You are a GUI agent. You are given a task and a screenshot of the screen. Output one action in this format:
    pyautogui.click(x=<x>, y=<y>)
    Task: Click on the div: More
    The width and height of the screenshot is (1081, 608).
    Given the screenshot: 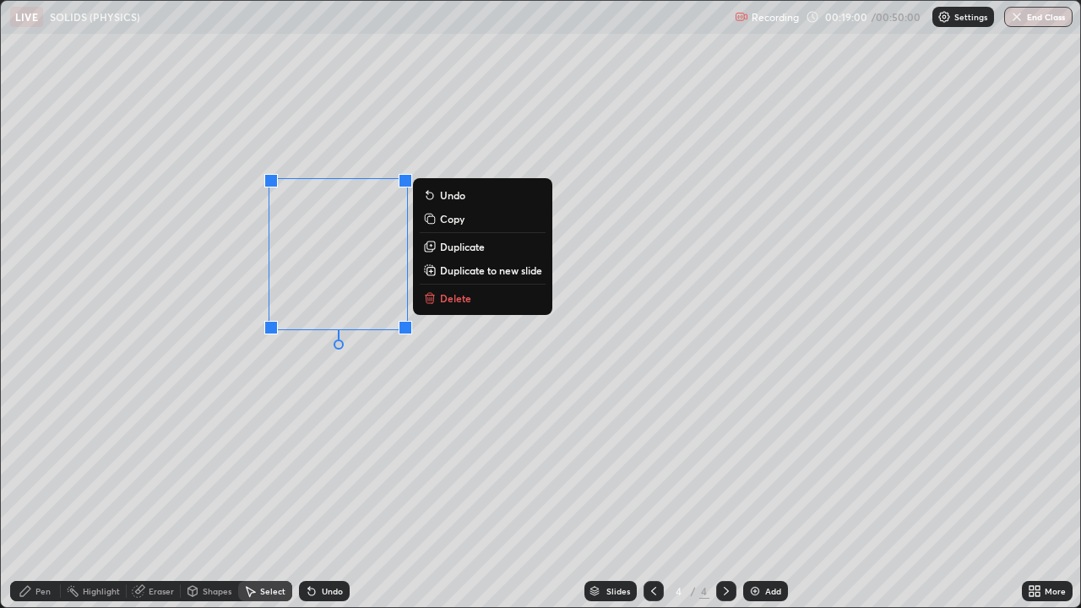 What is the action you would take?
    pyautogui.click(x=1055, y=591)
    